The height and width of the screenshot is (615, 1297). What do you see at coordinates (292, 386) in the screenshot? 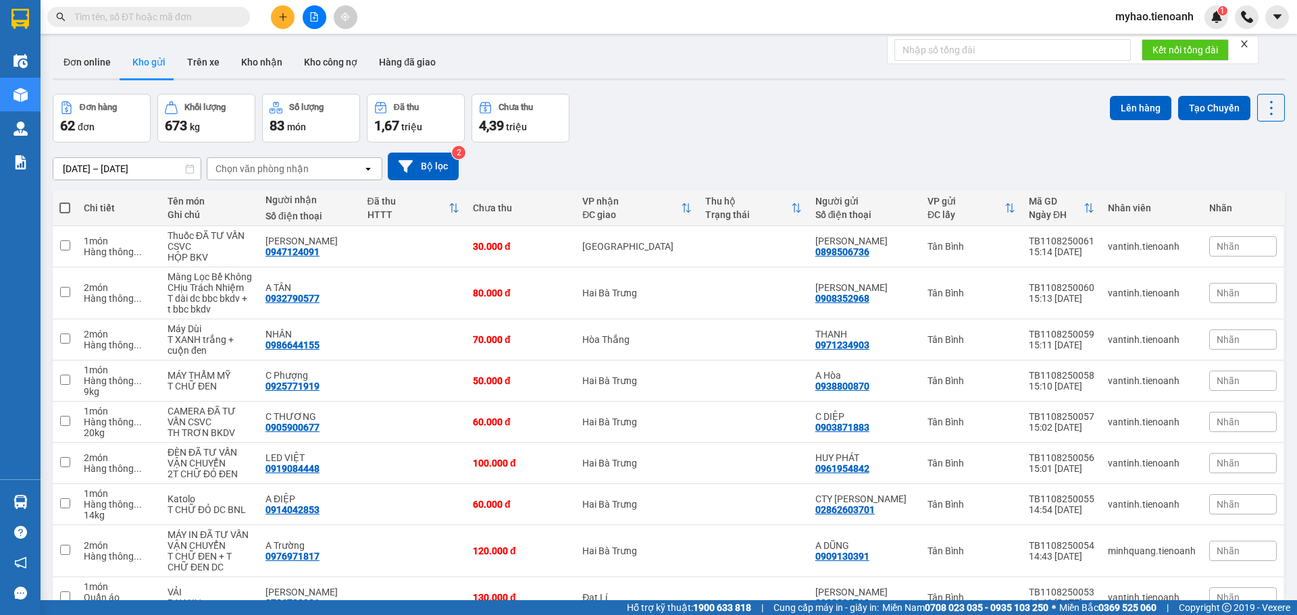
I see `div: 0925771919` at bounding box center [292, 386].